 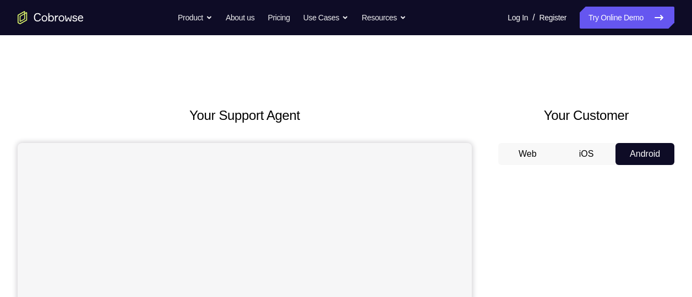 What do you see at coordinates (240, 18) in the screenshot?
I see `a: About us` at bounding box center [240, 18].